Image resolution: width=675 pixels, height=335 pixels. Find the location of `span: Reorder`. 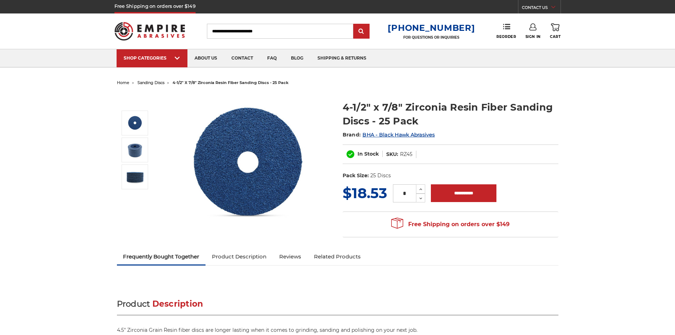

span: Reorder is located at coordinates (506, 36).